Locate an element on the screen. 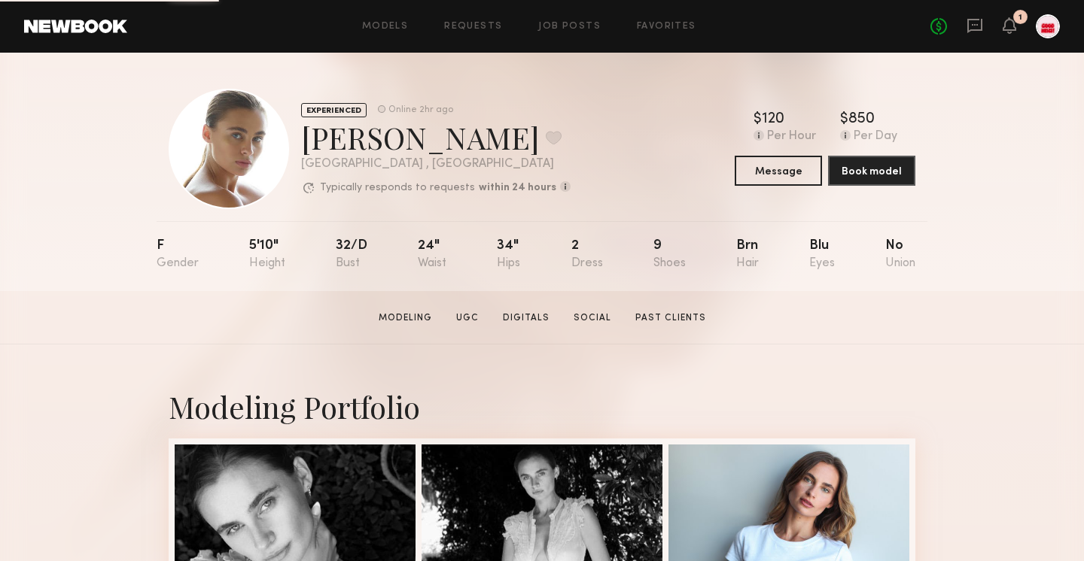 The width and height of the screenshot is (1084, 561). div: Blu is located at coordinates (822, 254).